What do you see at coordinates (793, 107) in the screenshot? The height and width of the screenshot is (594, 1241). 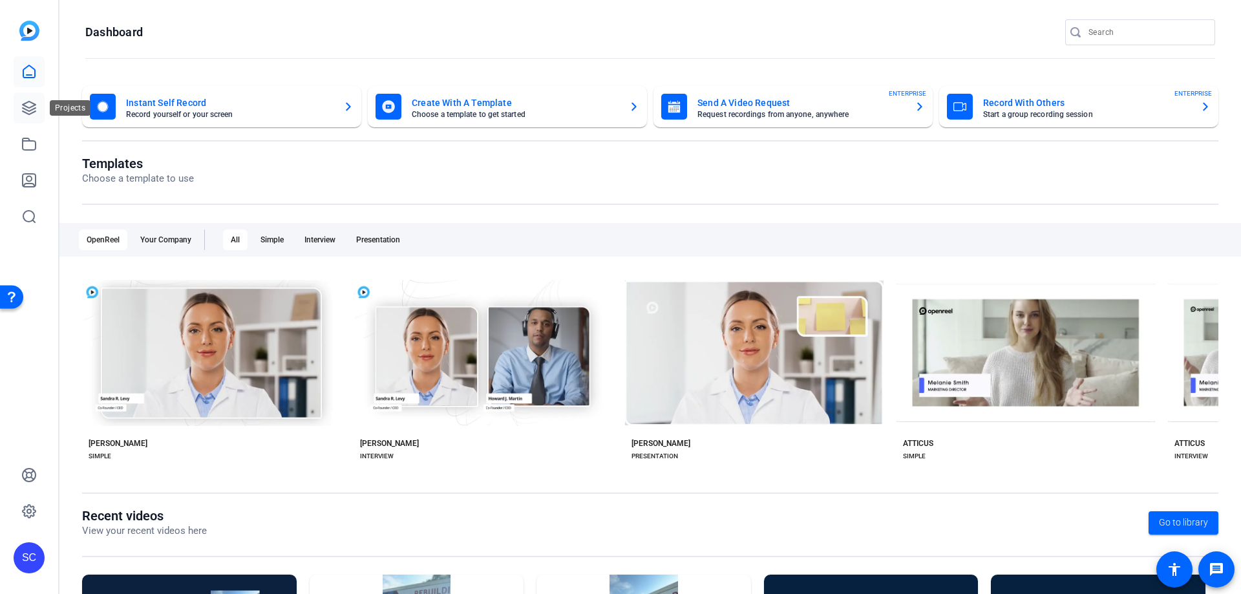 I see `button: Send A Video RequestRequest recordings from anyone, anywhereENTERPRISE` at bounding box center [793, 107].